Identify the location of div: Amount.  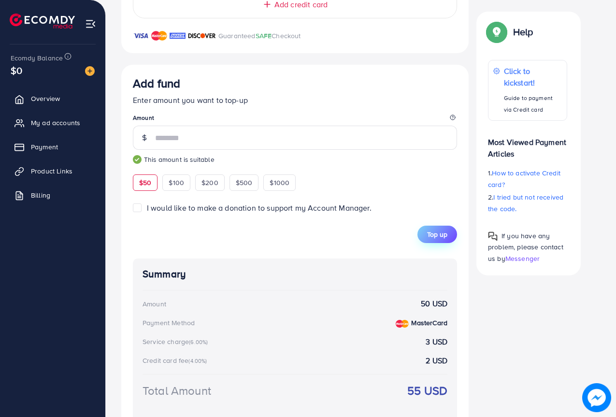
(154, 304).